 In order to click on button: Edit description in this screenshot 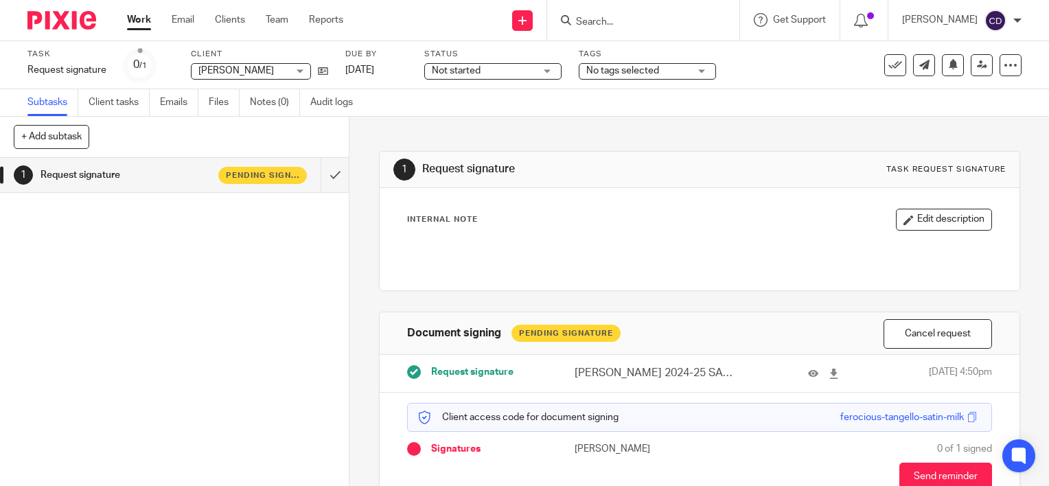, I will do `click(944, 220)`.